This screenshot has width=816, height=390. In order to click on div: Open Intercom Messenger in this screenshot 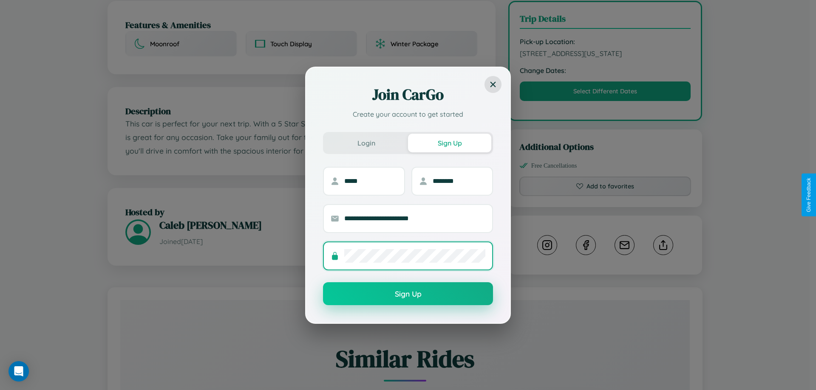, I will do `click(19, 372)`.